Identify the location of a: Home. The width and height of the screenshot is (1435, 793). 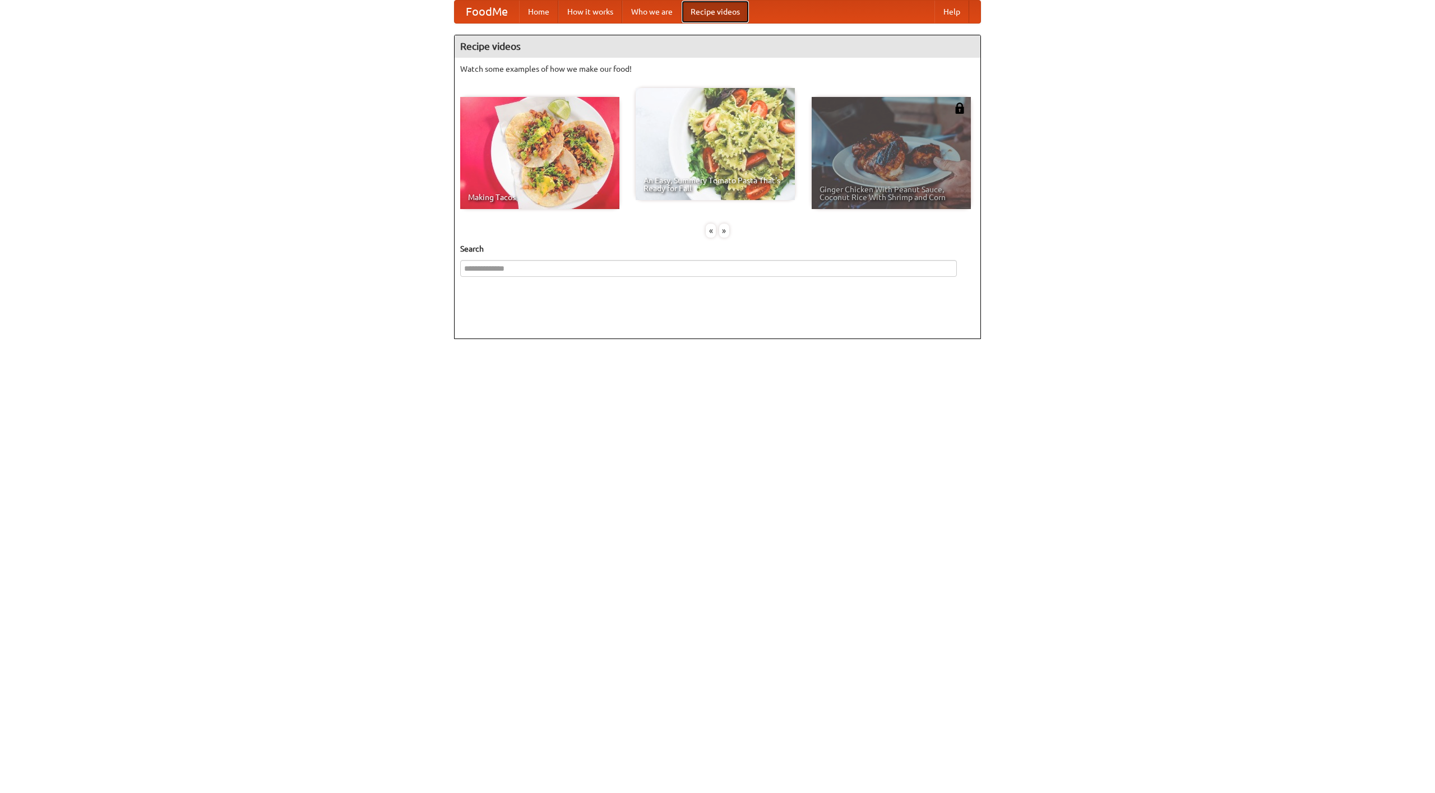
(539, 12).